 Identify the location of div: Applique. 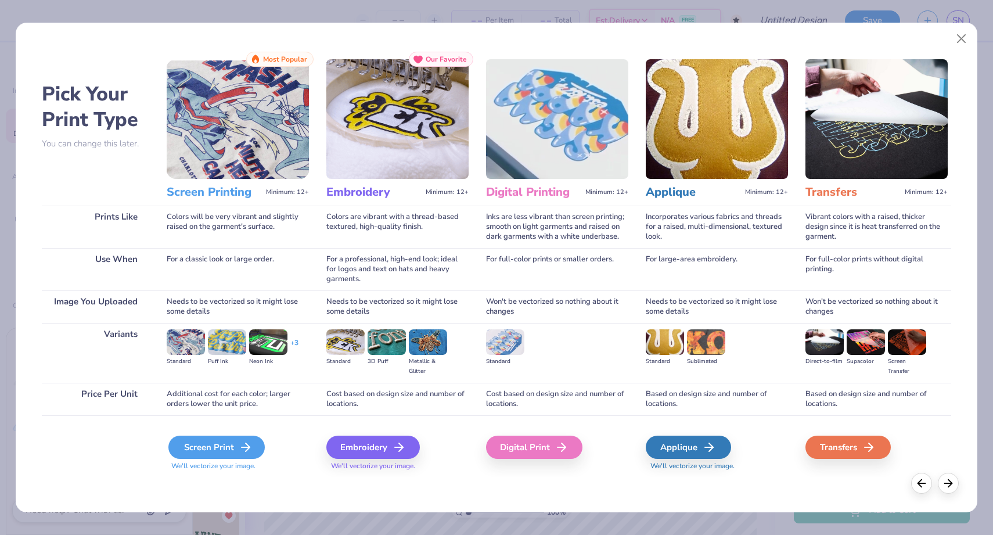
(688, 447).